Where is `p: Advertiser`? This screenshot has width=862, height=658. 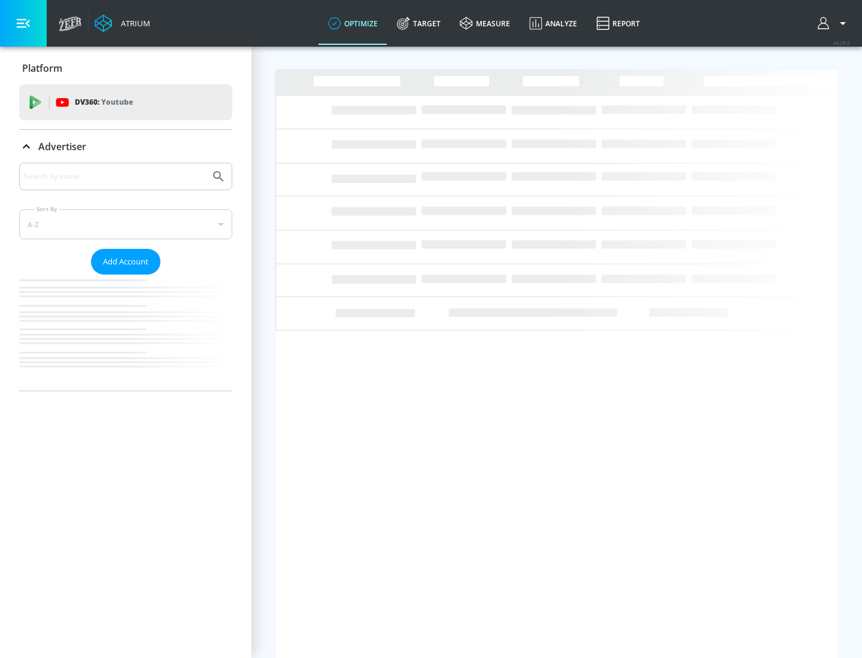
p: Advertiser is located at coordinates (62, 147).